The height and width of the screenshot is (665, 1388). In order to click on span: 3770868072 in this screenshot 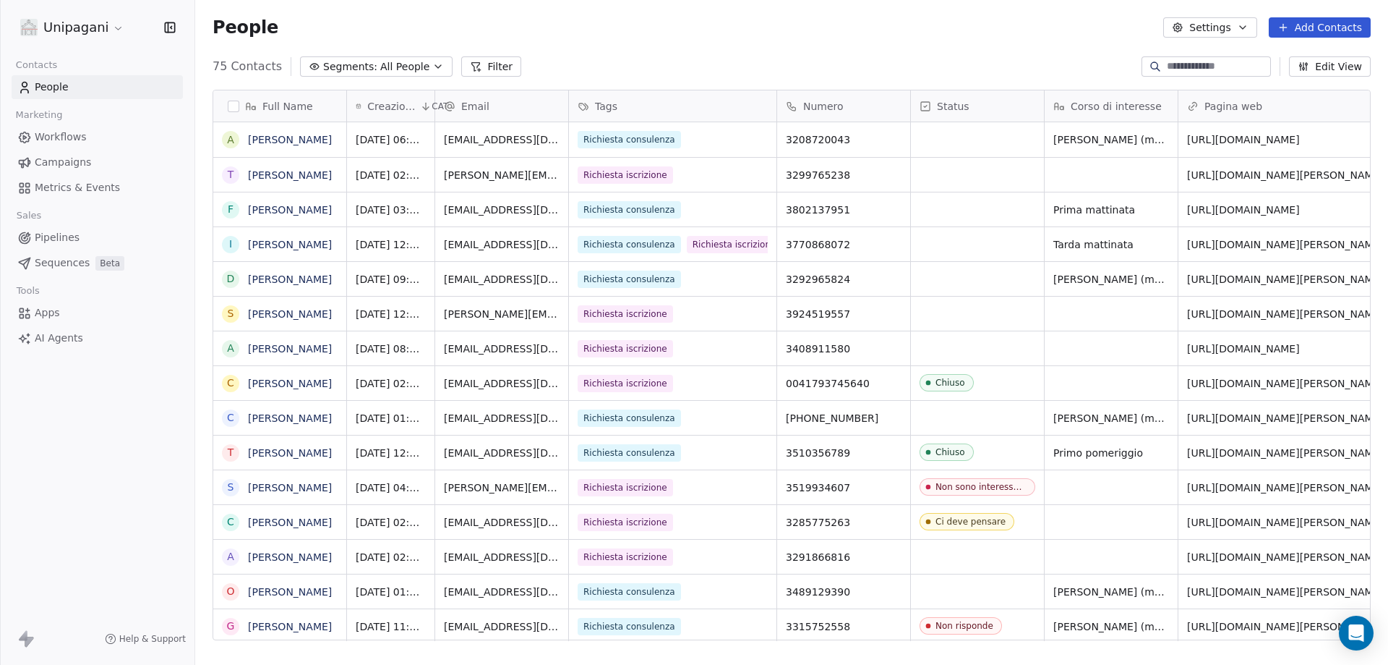, I will do `click(844, 244)`.